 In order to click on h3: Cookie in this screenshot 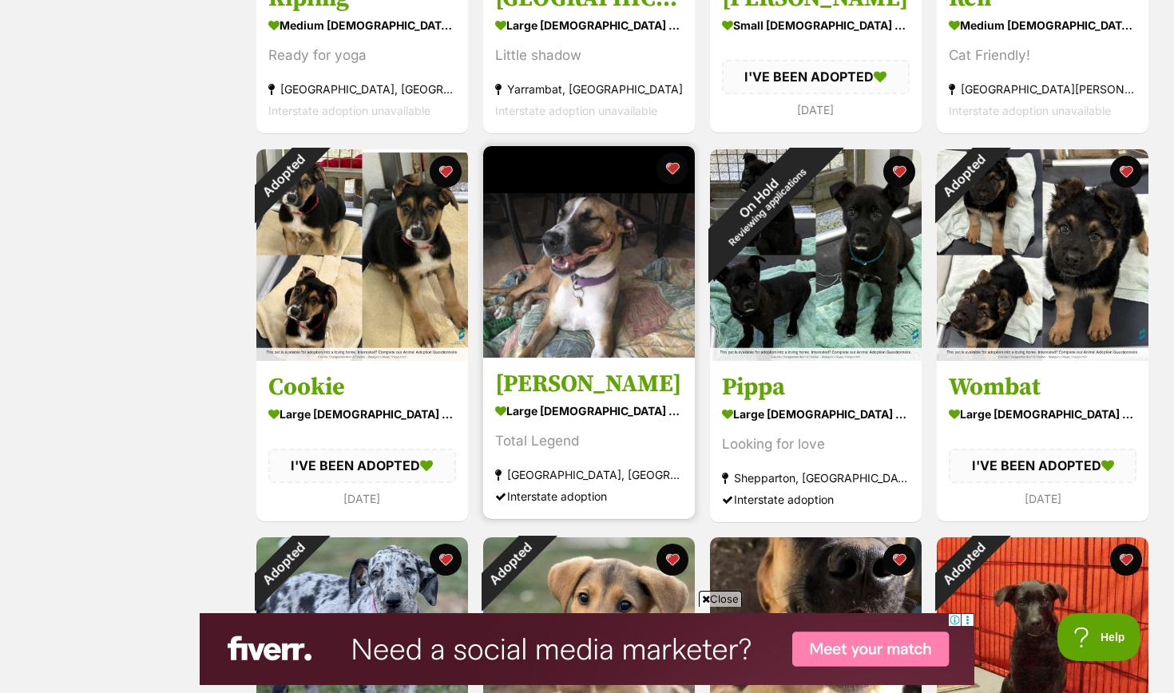, I will do `click(362, 387)`.